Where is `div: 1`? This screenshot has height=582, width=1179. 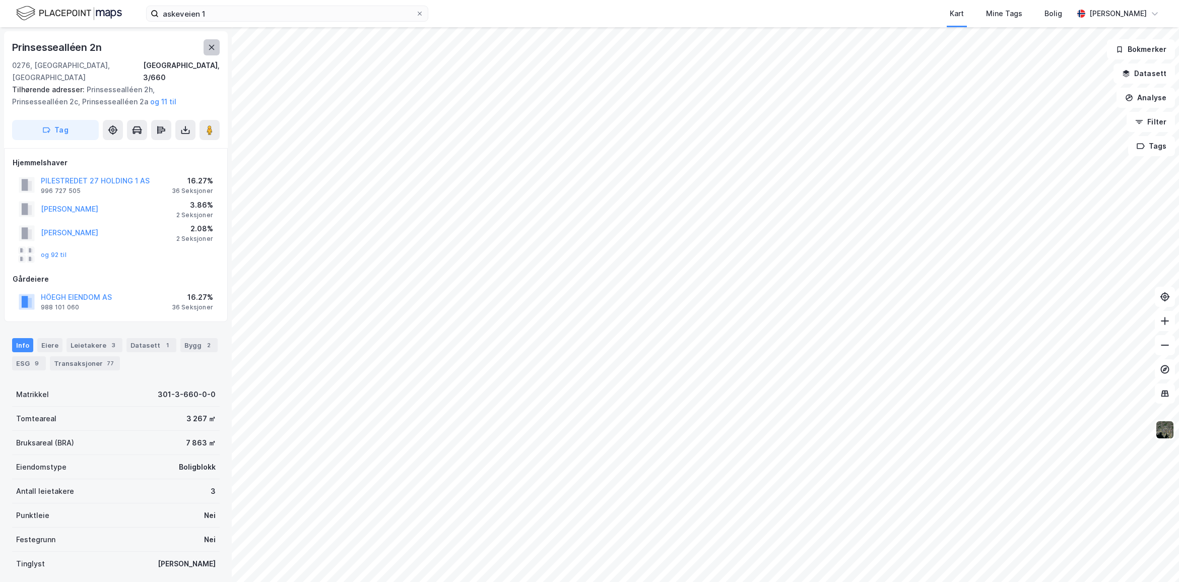 div: 1 is located at coordinates (167, 345).